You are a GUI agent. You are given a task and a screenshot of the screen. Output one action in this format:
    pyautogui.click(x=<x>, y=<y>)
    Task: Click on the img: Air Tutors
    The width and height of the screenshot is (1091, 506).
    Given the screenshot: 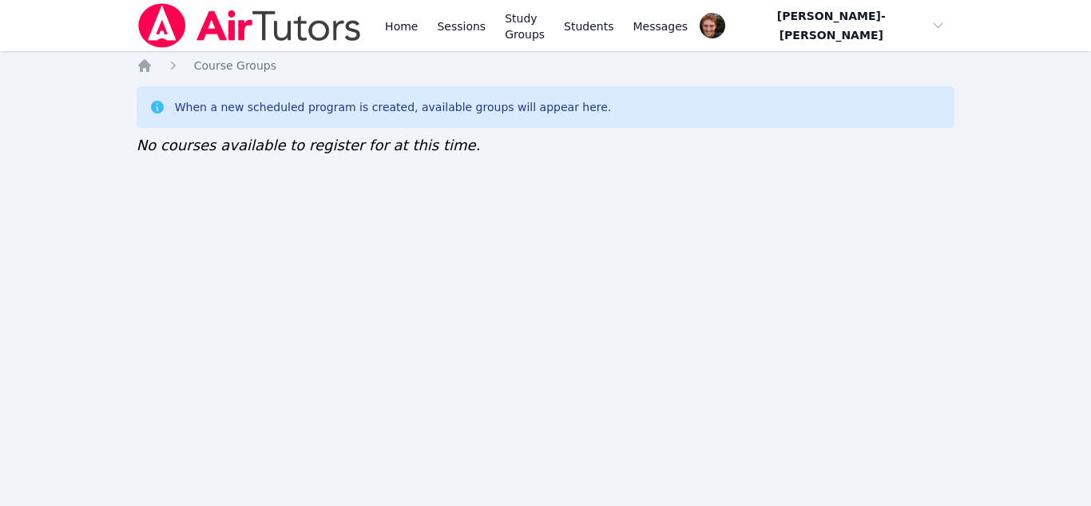 What is the action you would take?
    pyautogui.click(x=249, y=26)
    